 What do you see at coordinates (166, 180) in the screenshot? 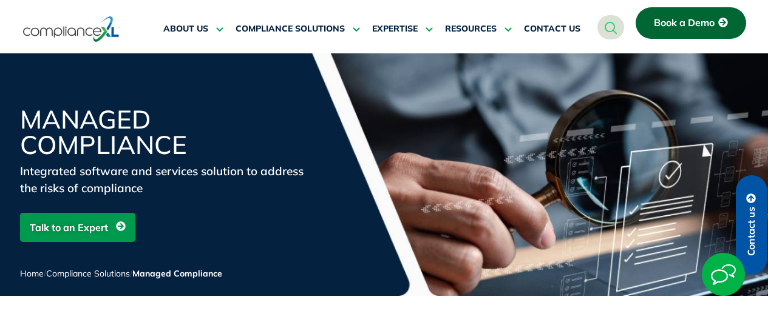
I see `div: Integrated software and services solution to address the risks of compliance` at bounding box center [166, 180].